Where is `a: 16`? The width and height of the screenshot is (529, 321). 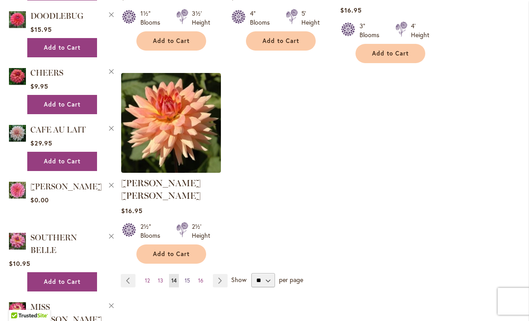 a: 16 is located at coordinates (201, 280).